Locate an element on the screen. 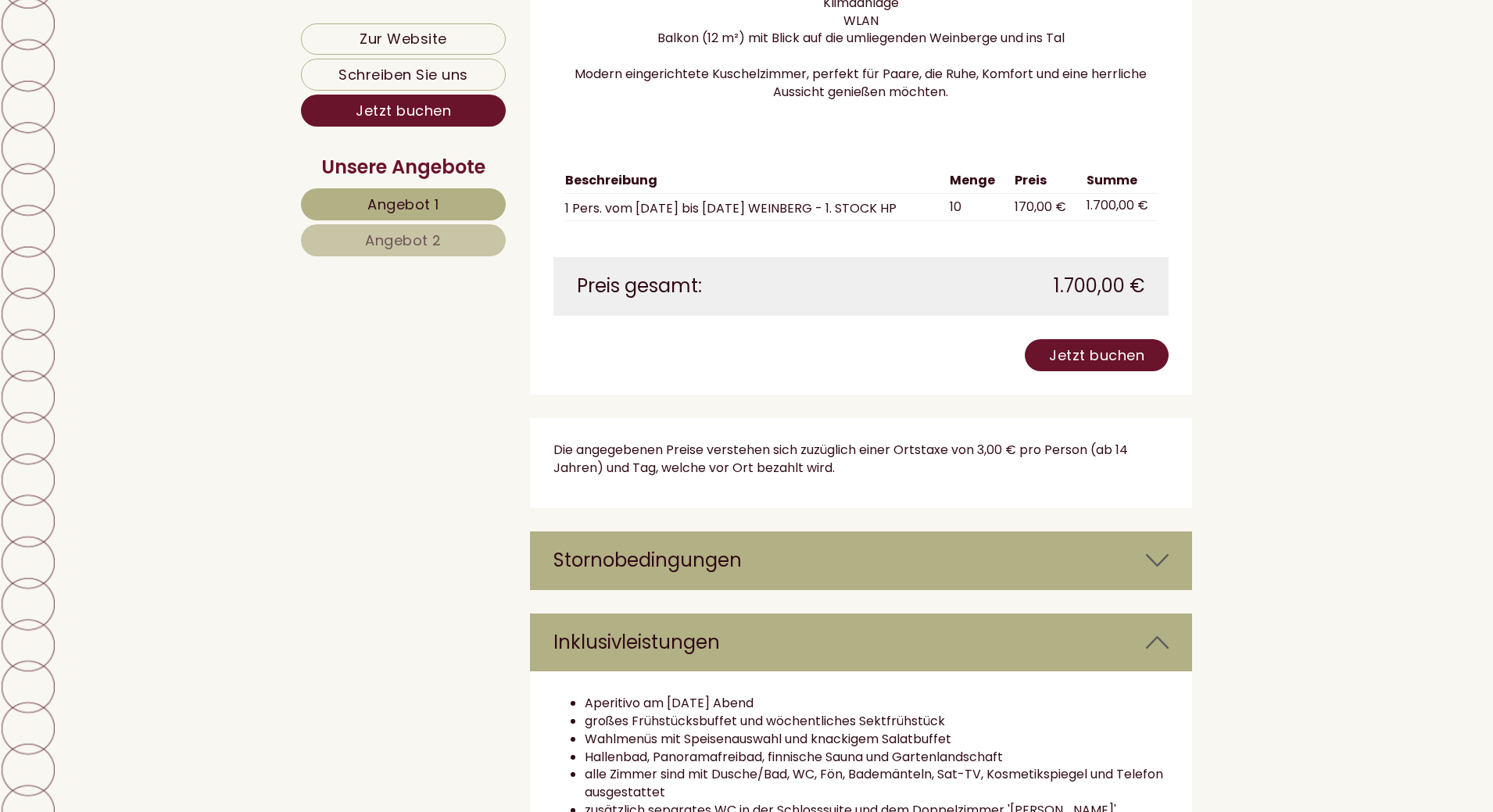 This screenshot has width=1493, height=812. a: Schreiben Sie uns is located at coordinates (403, 74).